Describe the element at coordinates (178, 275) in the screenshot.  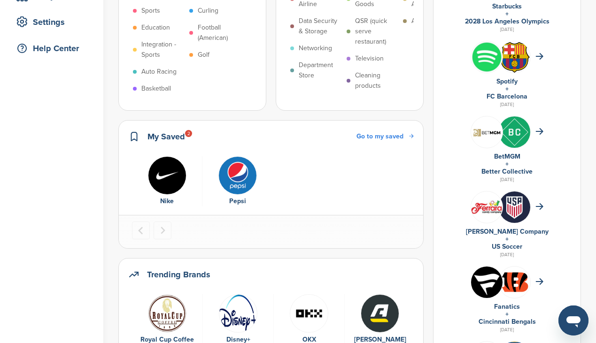
I see `h2: Trending Brands` at that location.